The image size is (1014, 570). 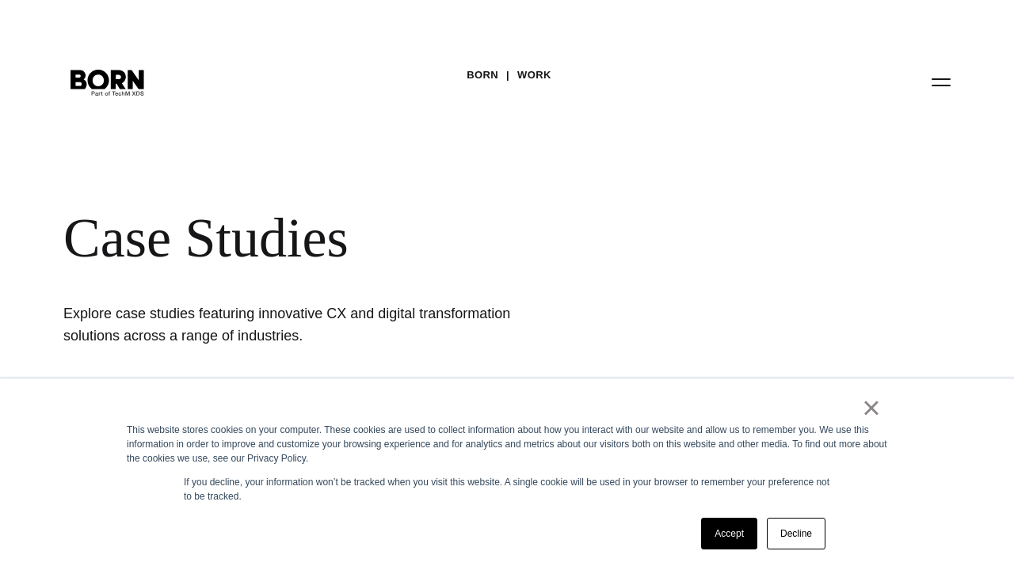 I want to click on p: If you decline, your information won’t be tracked when you visit this website. A single cookie wi..., so click(x=507, y=490).